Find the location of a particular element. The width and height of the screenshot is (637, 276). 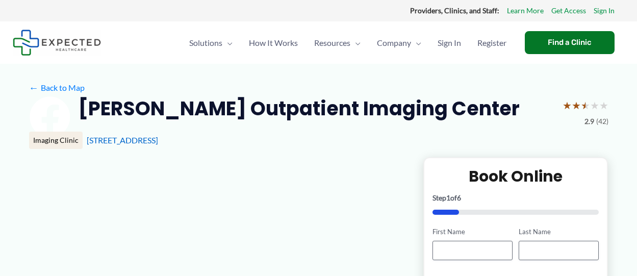

nav: Primary Site Navigation is located at coordinates (348, 43).